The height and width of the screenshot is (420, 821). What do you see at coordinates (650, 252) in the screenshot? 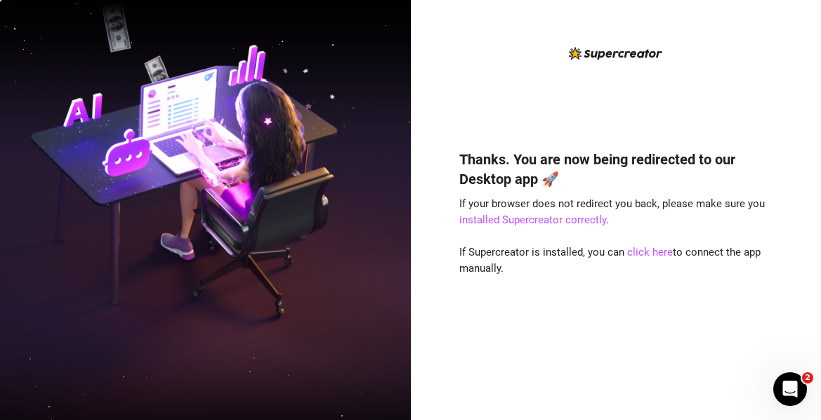
I see `a: click here` at bounding box center [650, 252].